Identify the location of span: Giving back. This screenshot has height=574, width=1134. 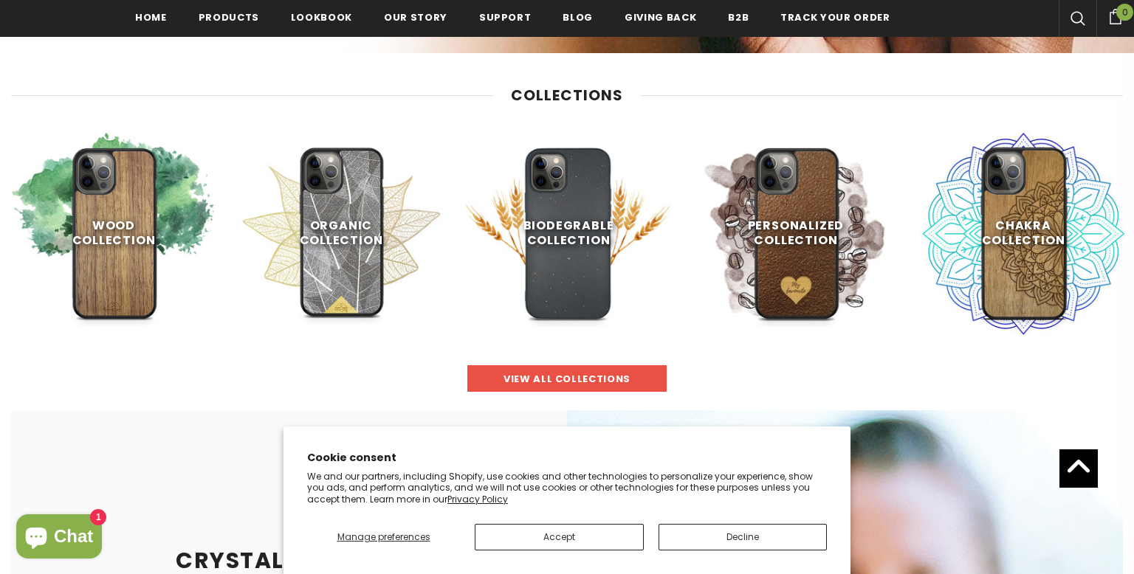
(660, 17).